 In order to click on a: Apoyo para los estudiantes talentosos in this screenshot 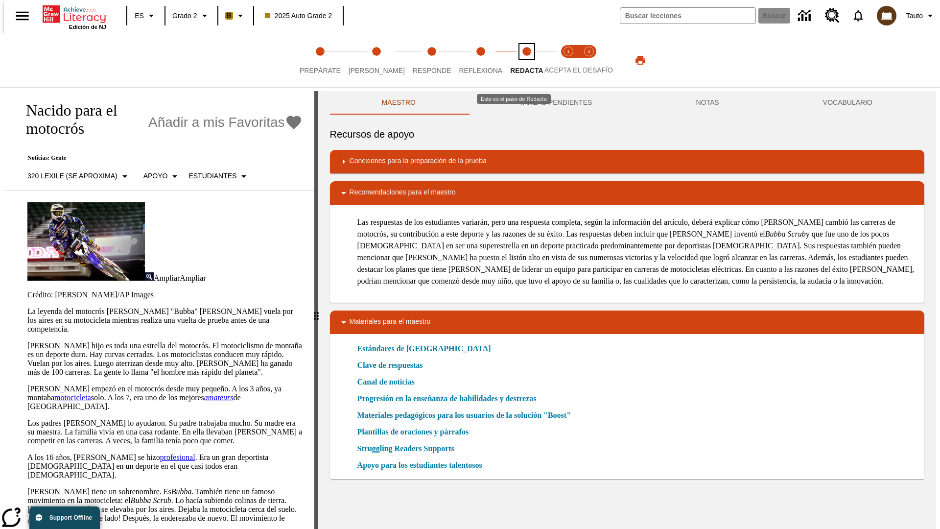, I will do `click(422, 465)`.